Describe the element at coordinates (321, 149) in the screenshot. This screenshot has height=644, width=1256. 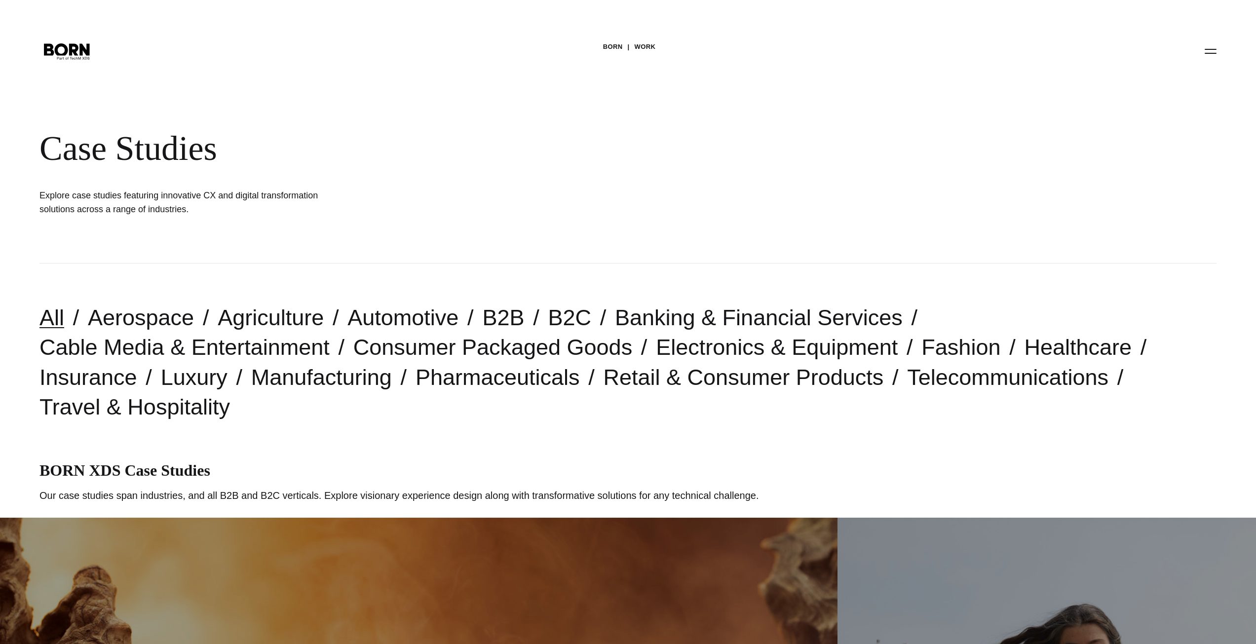
I see `div: Case Studies` at that location.